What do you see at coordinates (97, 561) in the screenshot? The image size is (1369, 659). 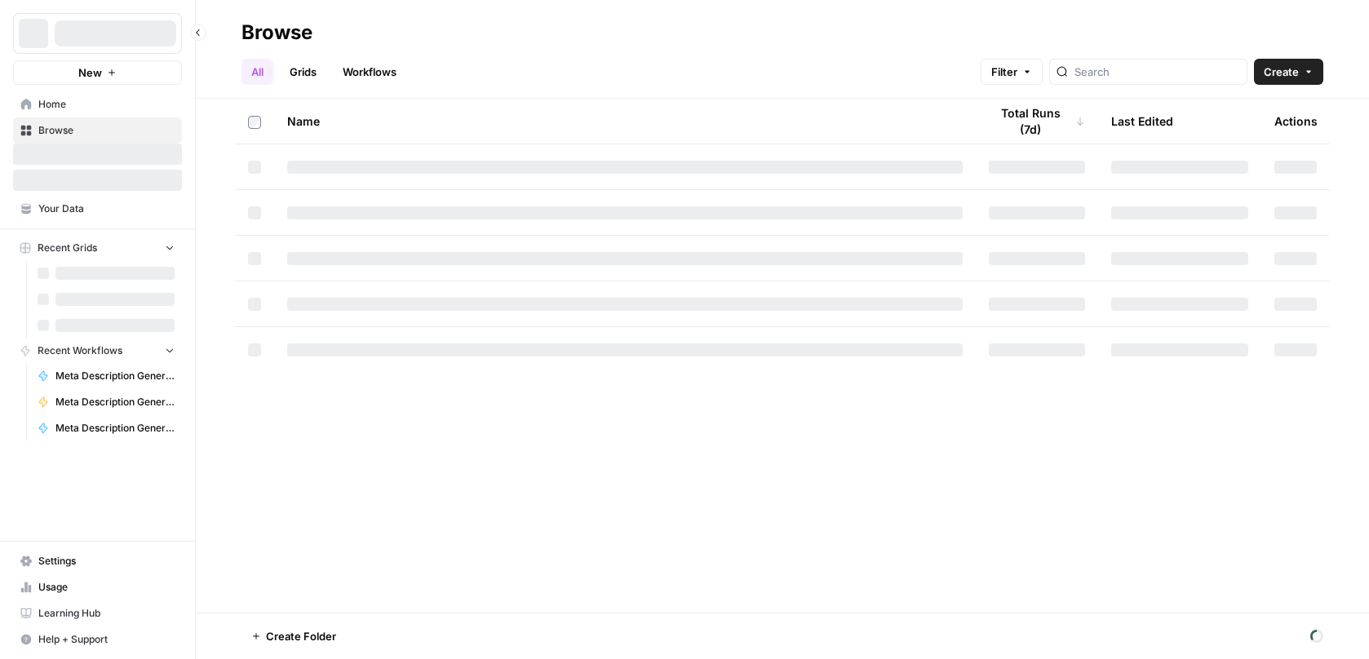 I see `a: Settings` at bounding box center [97, 561].